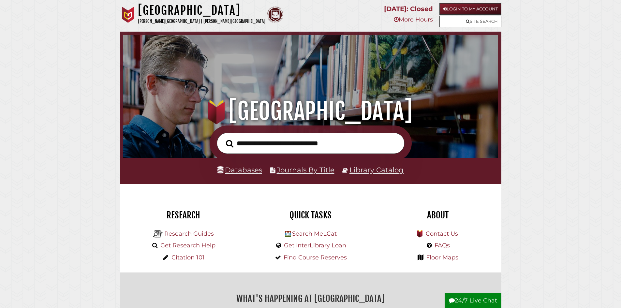  I want to click on h2: Quick Tasks, so click(311, 215).